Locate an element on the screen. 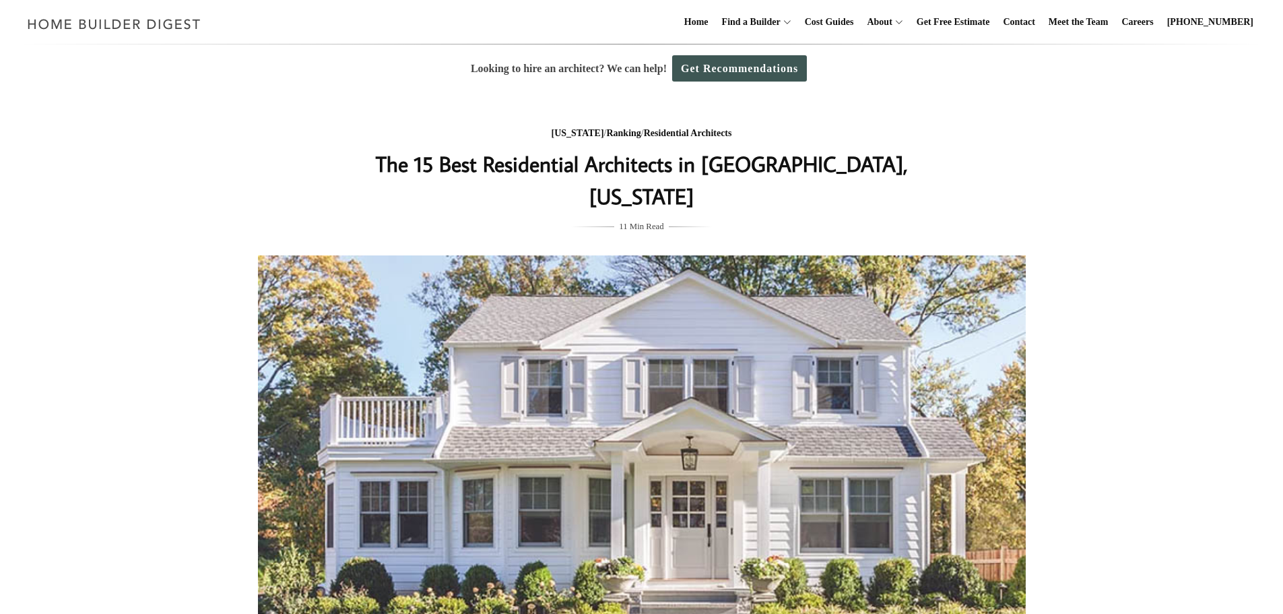 The image size is (1283, 614). a: Find a Builder is located at coordinates (748, 22).